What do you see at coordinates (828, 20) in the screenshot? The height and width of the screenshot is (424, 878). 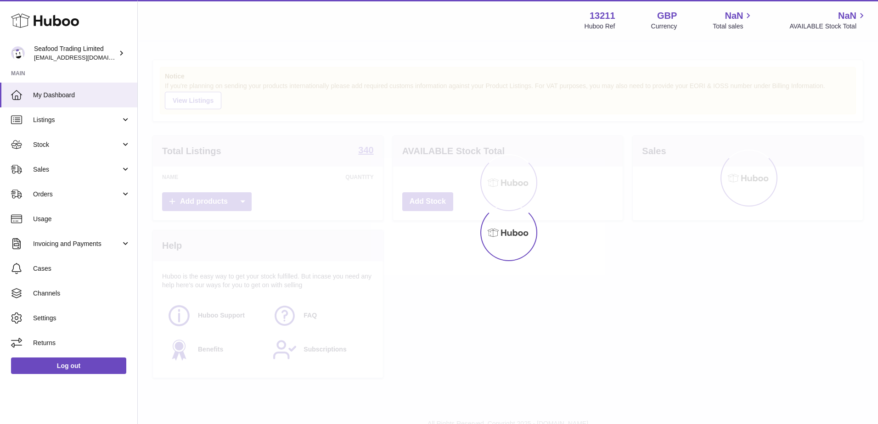 I see `a: NaN AVAILABLE Stock Total` at bounding box center [828, 20].